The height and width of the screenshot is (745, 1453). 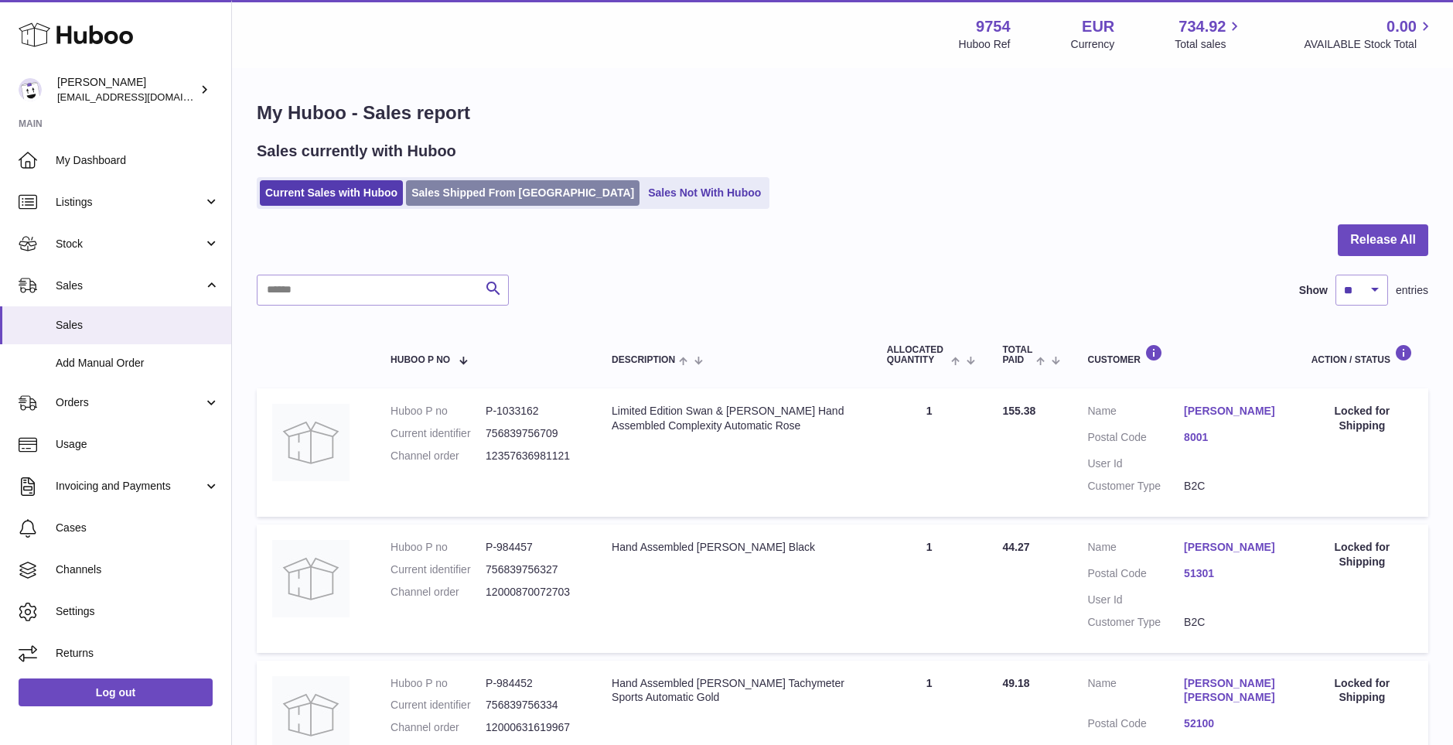 What do you see at coordinates (533, 704) in the screenshot?
I see `dd: 756839756334` at bounding box center [533, 704].